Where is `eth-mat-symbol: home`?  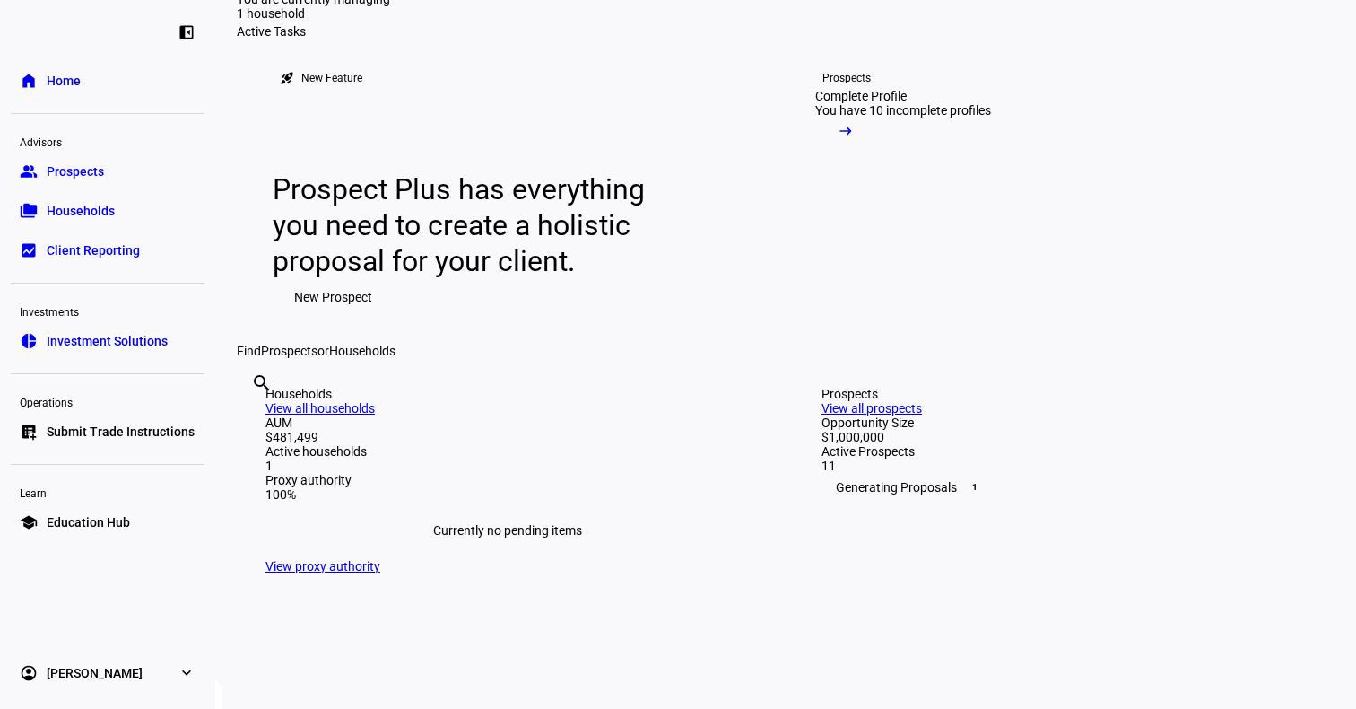 eth-mat-symbol: home is located at coordinates (29, 81).